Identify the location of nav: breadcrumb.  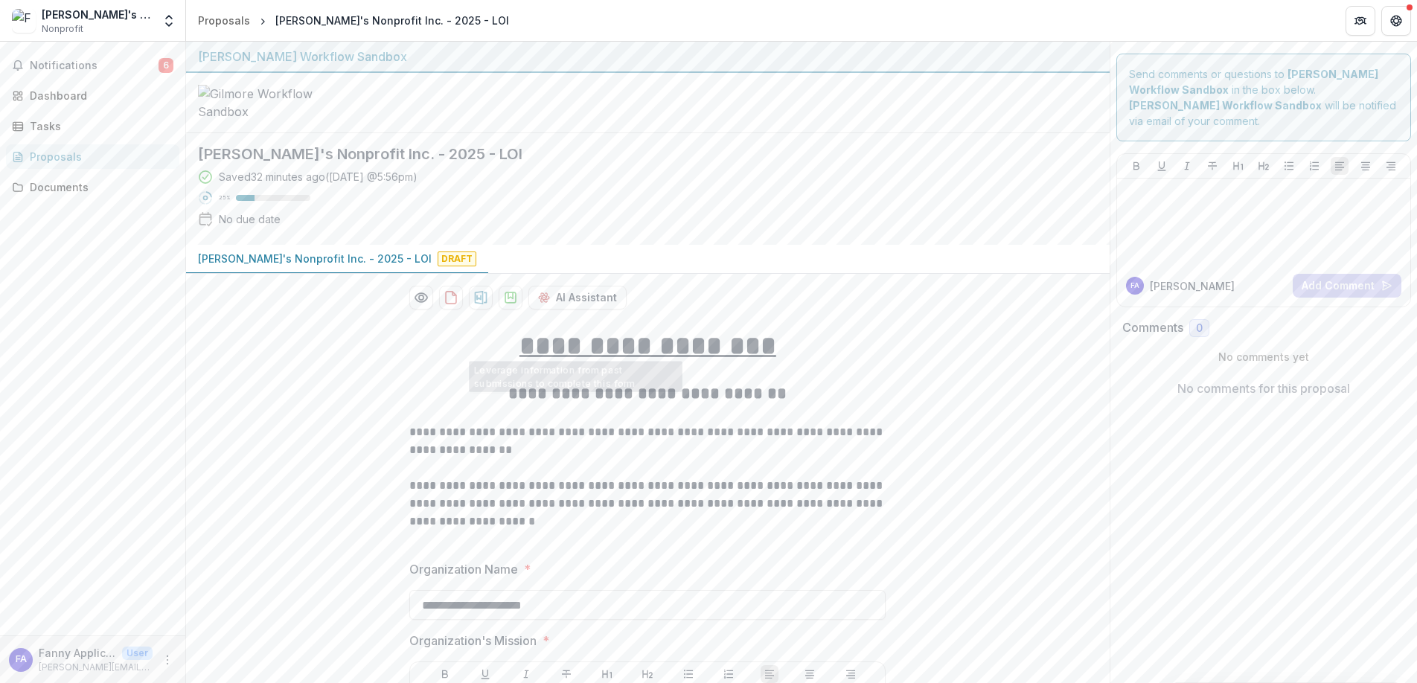
(354, 20).